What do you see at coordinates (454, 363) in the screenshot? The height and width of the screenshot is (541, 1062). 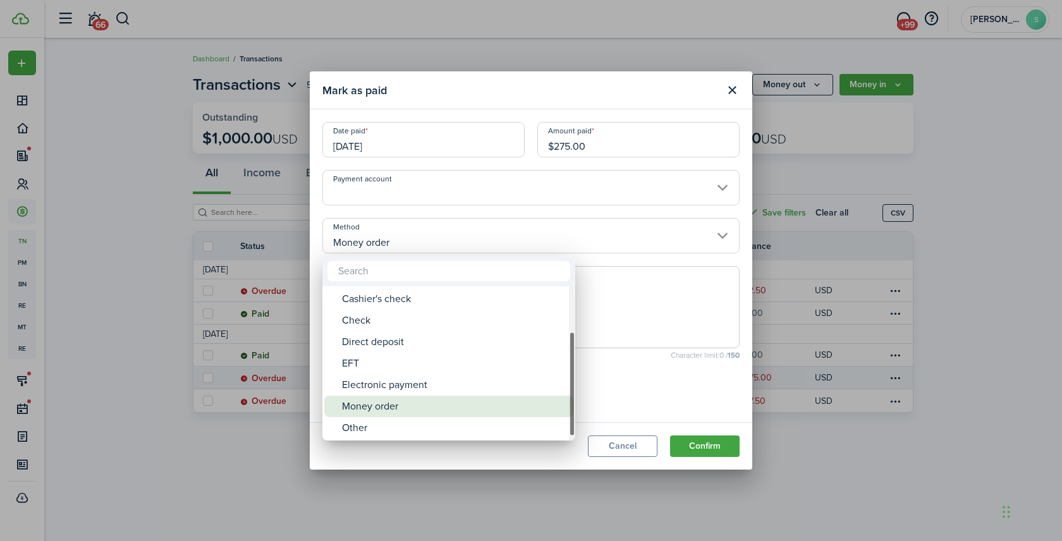 I see `div: EFT` at bounding box center [454, 363].